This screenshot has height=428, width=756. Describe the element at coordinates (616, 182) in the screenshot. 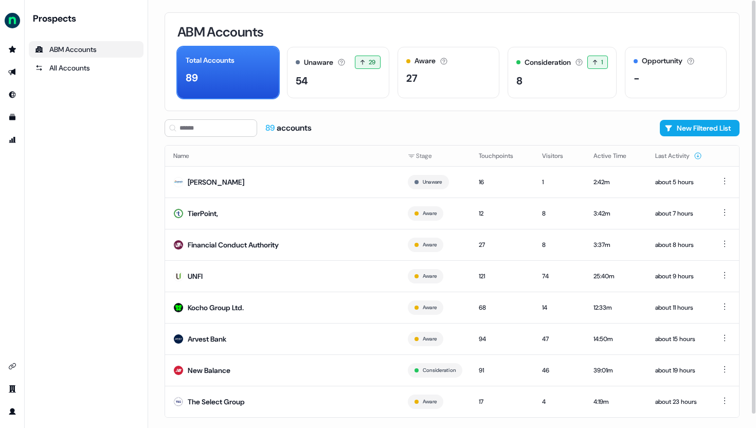

I see `div: 2:42m` at that location.